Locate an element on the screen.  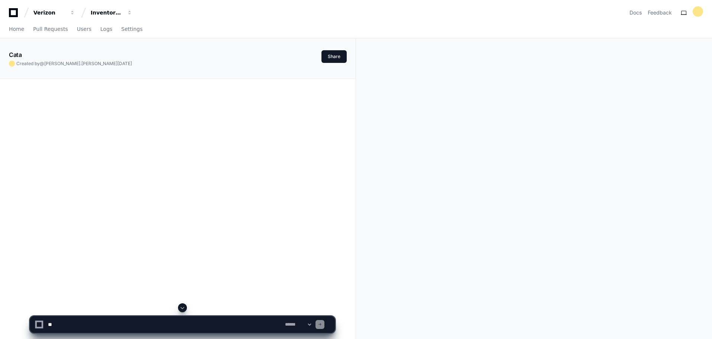
a: Docs is located at coordinates (635, 13).